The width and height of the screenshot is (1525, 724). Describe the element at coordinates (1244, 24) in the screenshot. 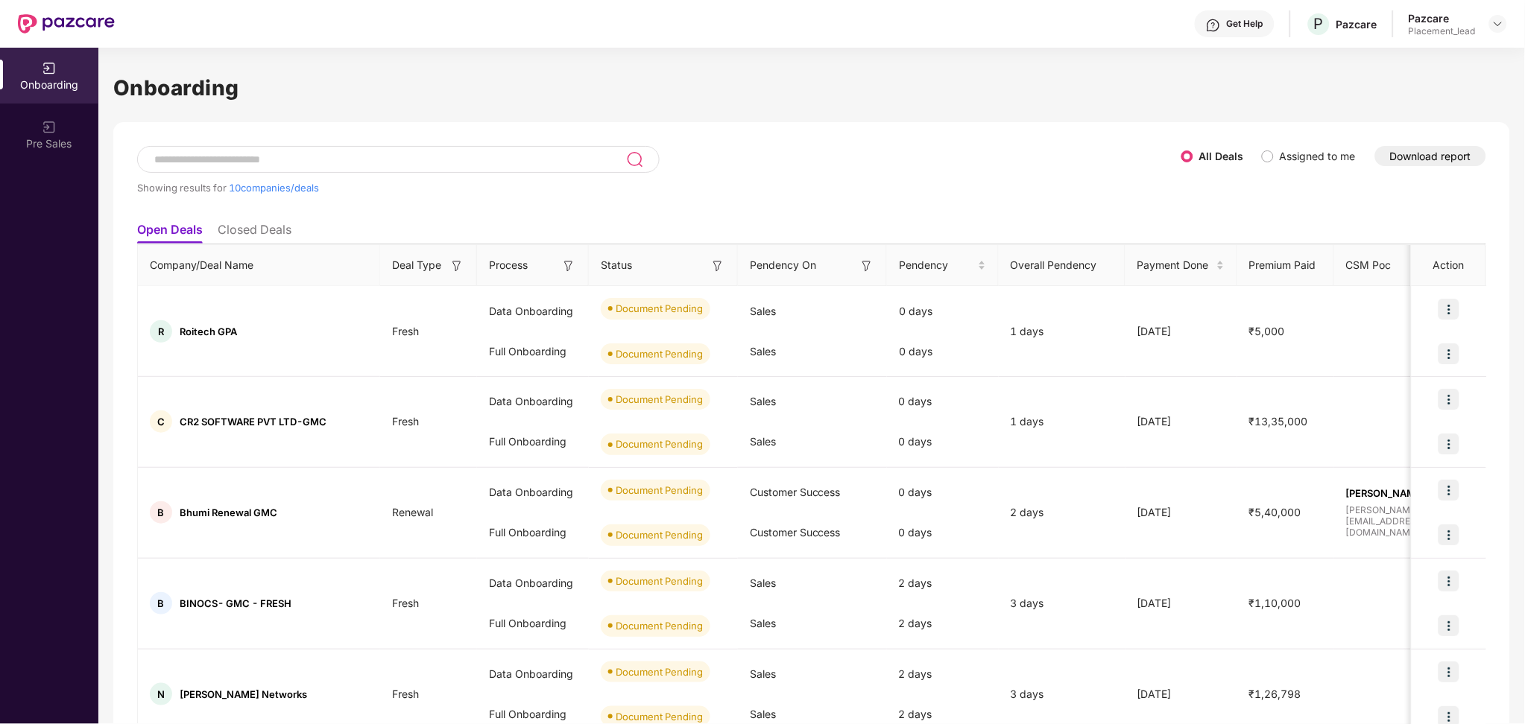

I see `div: Get Help` at that location.